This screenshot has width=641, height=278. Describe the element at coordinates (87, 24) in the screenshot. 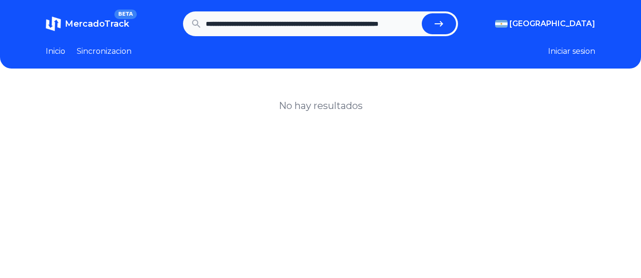

I see `a: MercadoTrackBETA` at that location.